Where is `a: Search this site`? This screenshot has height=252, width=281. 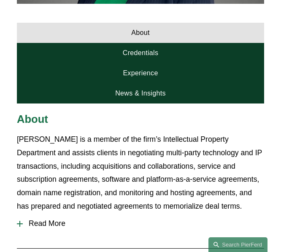 a: Search this site is located at coordinates (238, 245).